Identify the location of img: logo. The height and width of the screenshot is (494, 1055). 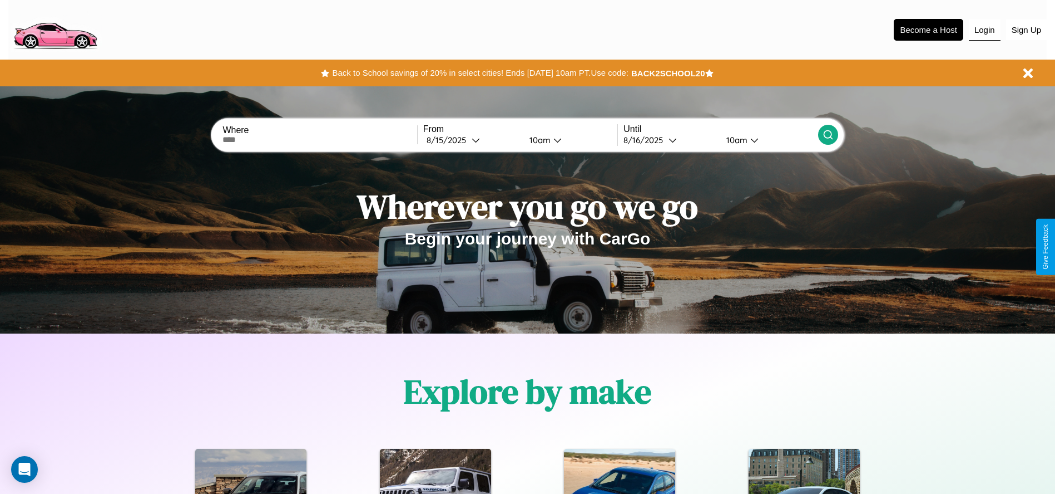
(55, 28).